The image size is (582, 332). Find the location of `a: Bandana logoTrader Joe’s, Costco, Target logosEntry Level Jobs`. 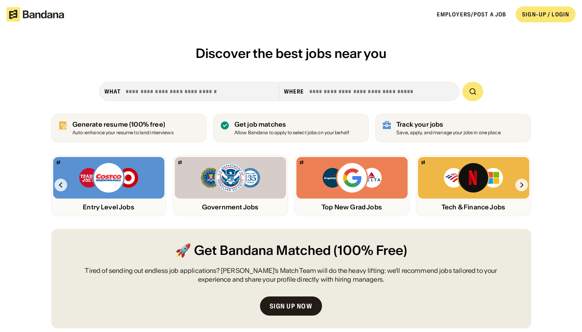

a: Bandana logoTrader Joe’s, Costco, Target logosEntry Level Jobs is located at coordinates (109, 186).